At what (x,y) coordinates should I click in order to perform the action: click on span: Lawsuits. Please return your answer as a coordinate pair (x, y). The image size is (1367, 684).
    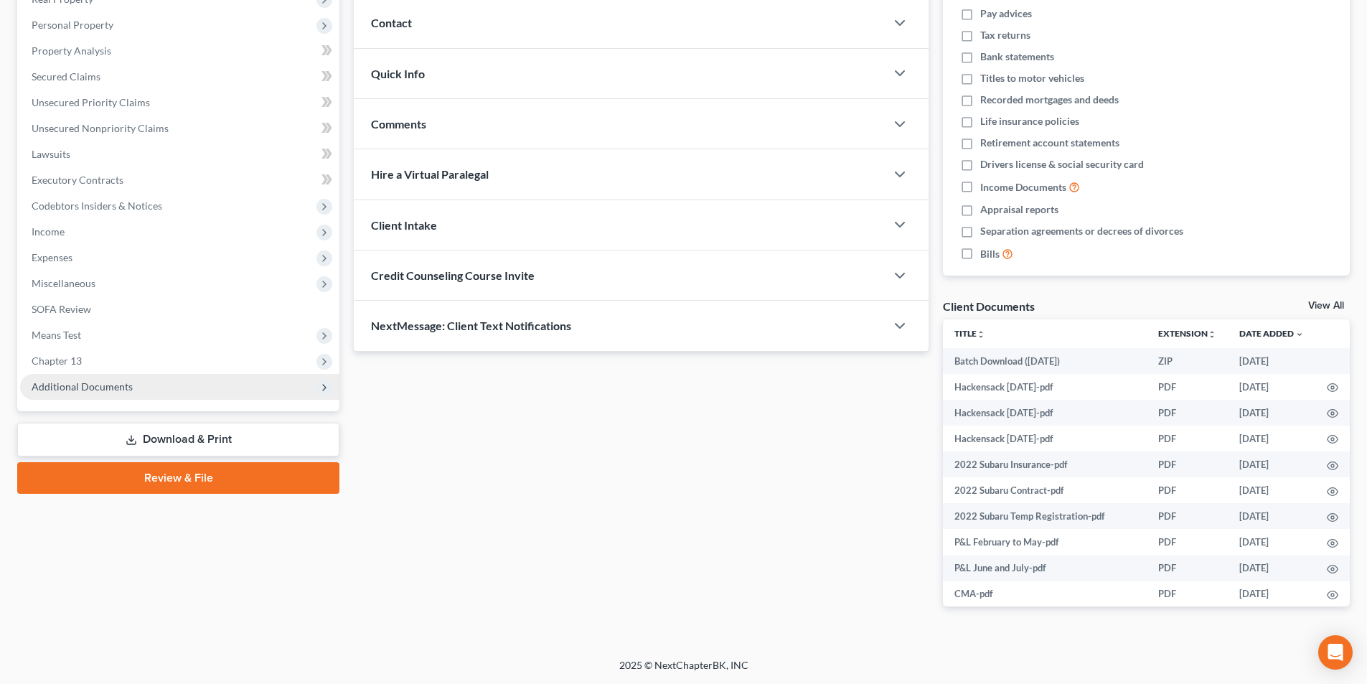
    Looking at the image, I should click on (51, 154).